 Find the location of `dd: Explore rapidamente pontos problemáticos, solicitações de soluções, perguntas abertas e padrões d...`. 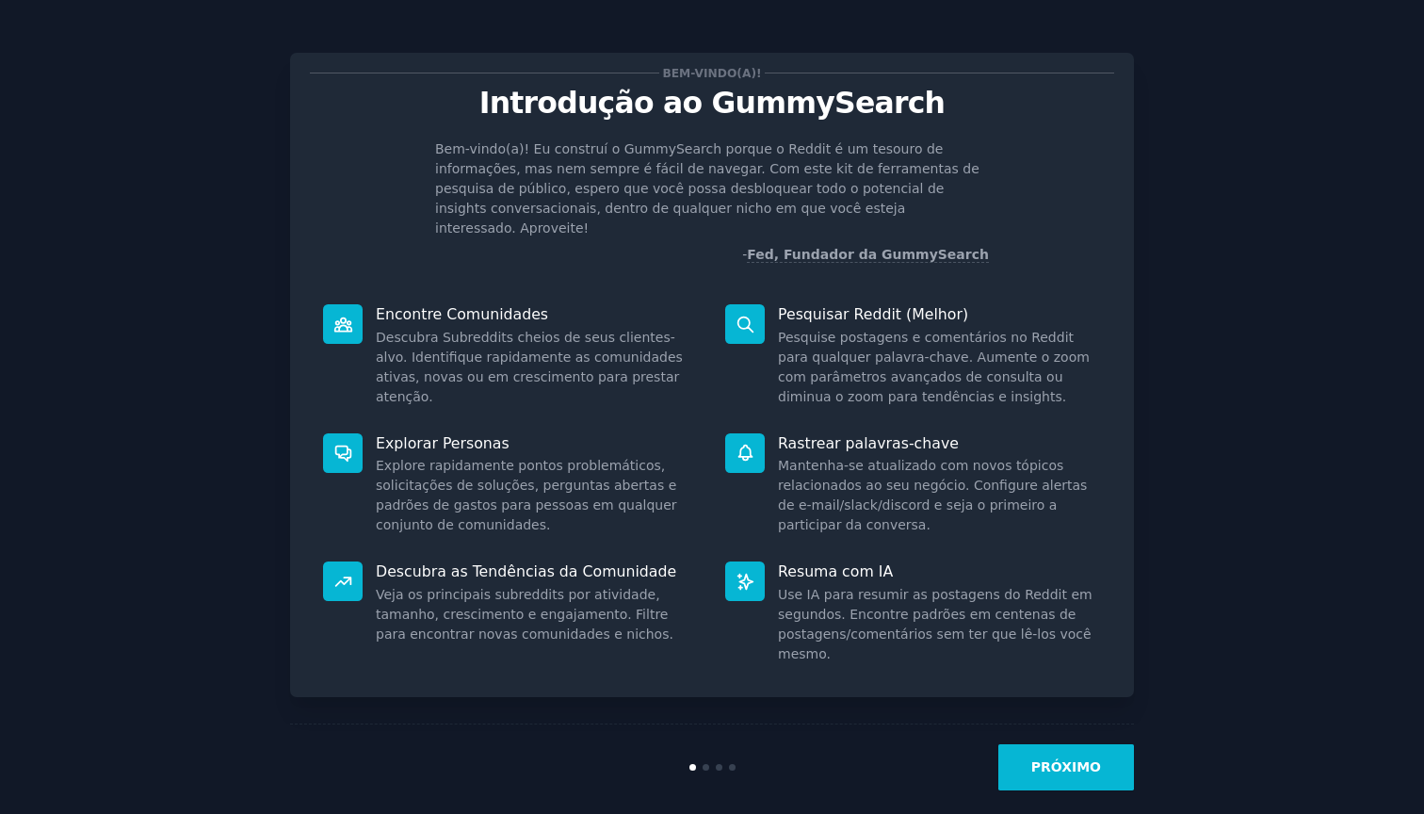

dd: Explore rapidamente pontos problemáticos, solicitações de soluções, perguntas abertas e padrões d... is located at coordinates (537, 495).